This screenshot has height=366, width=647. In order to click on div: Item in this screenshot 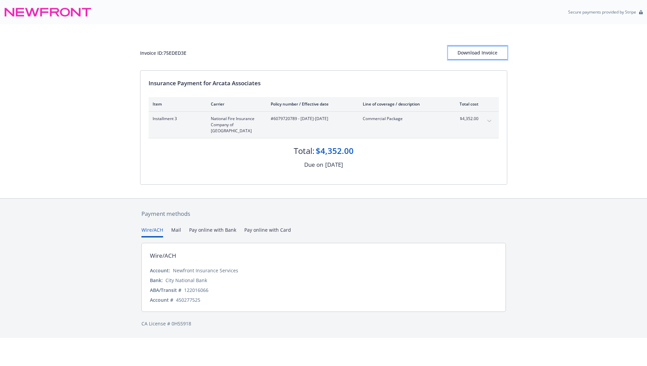, I will do `click(176, 104)`.